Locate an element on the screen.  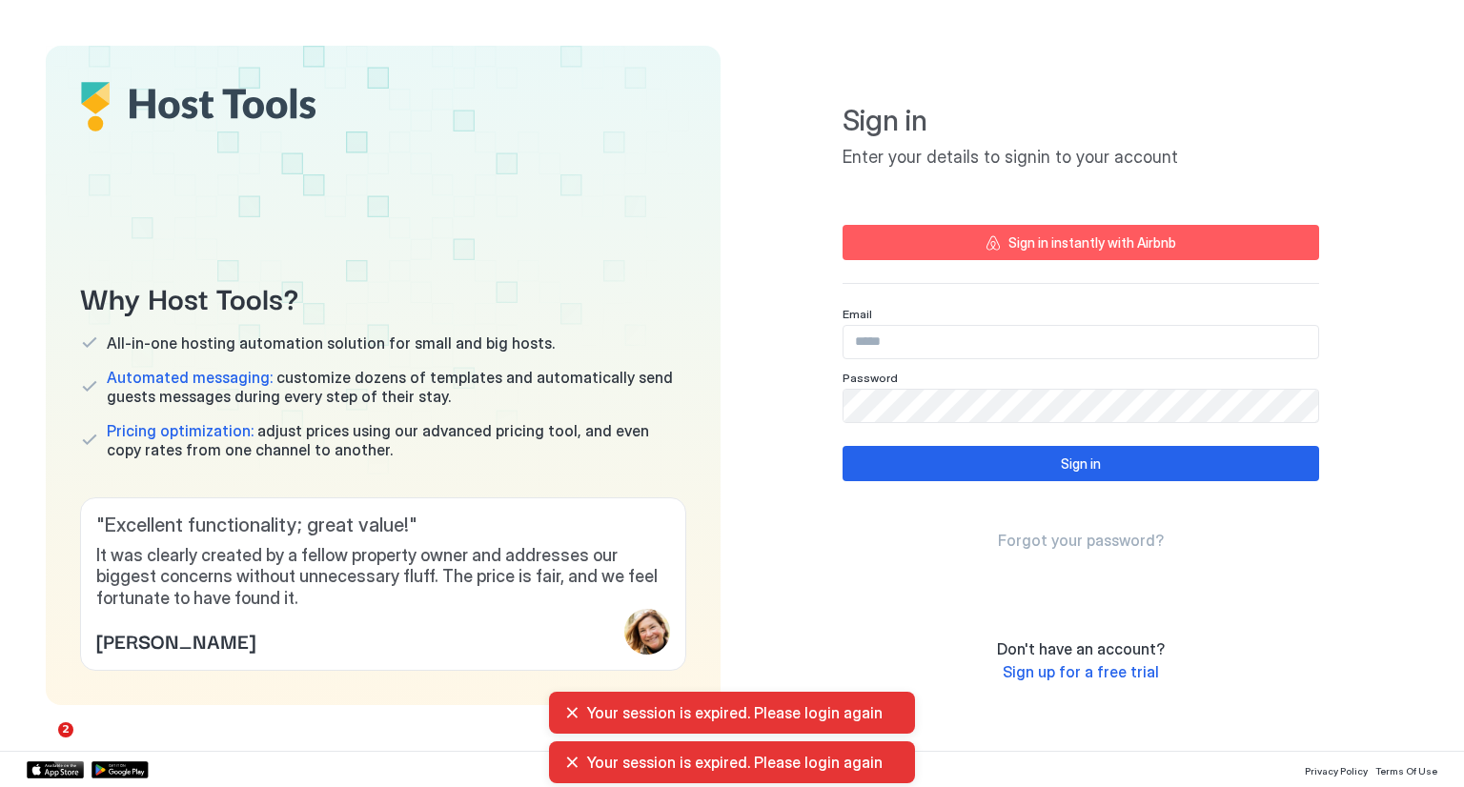
a: Forgot your password? is located at coordinates (1081, 540).